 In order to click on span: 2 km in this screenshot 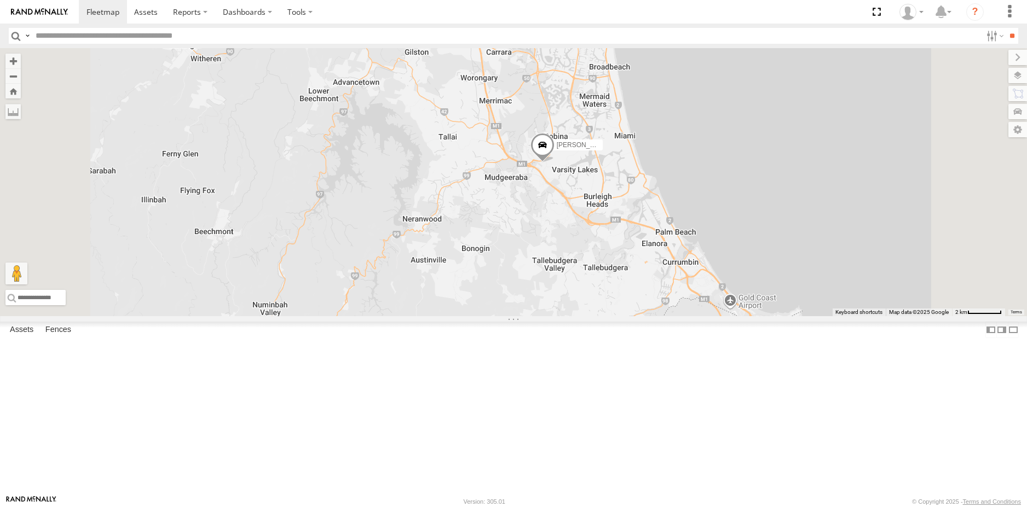, I will do `click(961, 312)`.